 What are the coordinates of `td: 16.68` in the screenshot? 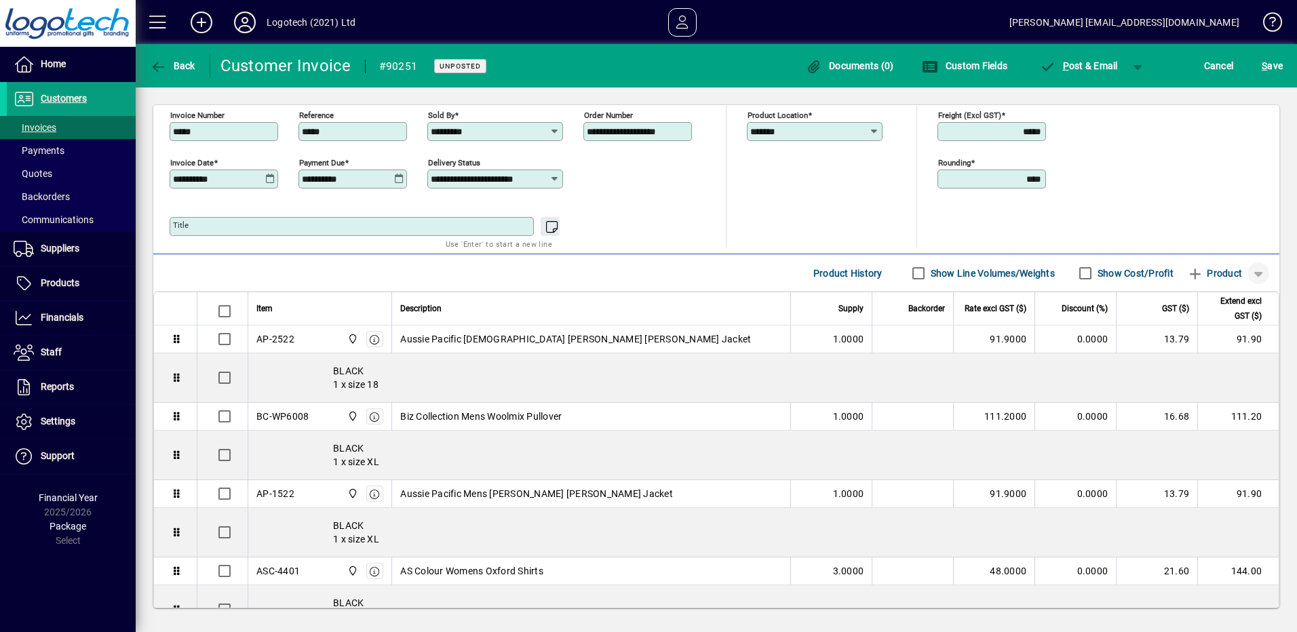 It's located at (1157, 417).